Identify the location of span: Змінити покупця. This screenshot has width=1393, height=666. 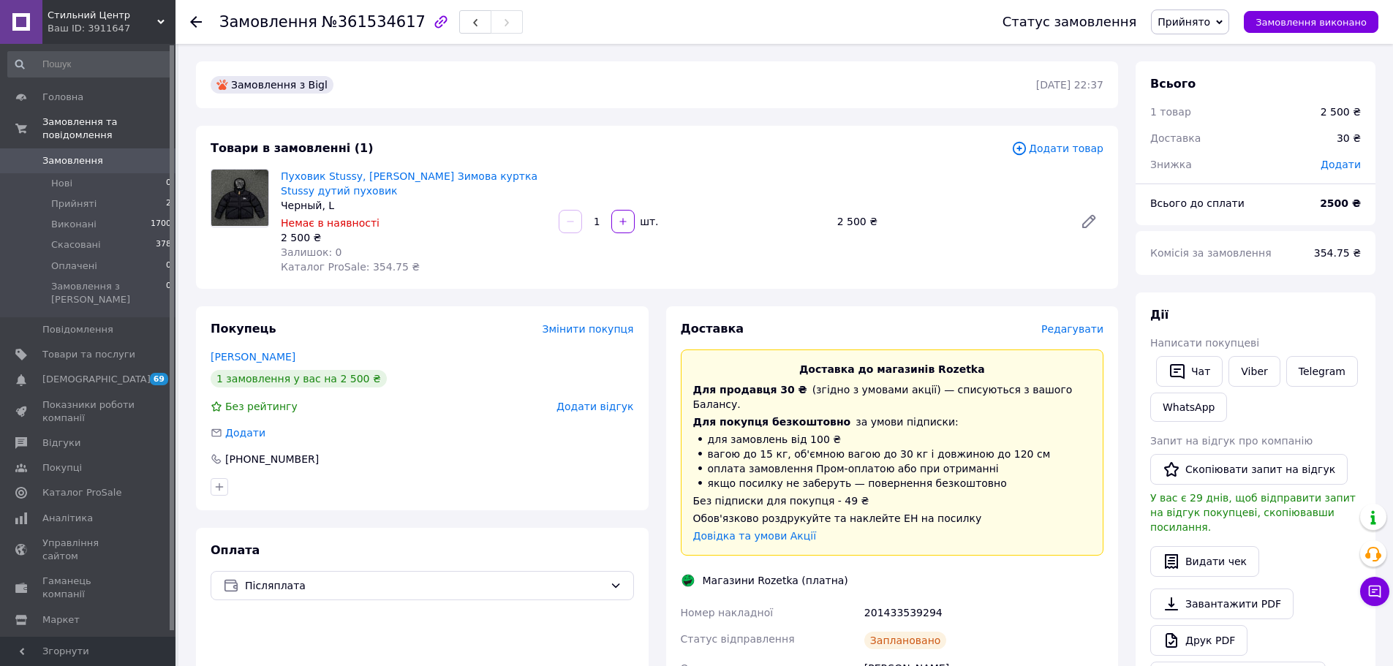
(588, 329).